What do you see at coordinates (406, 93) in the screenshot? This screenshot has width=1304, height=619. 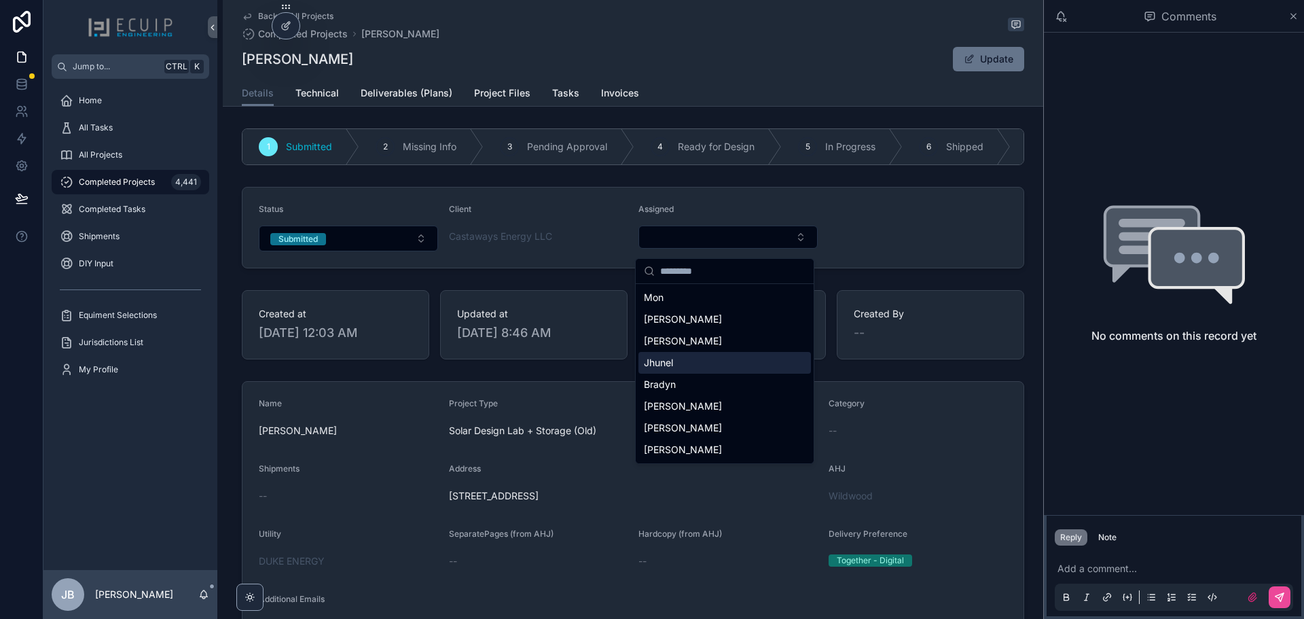 I see `span: Deliverables (Plans)` at bounding box center [406, 93].